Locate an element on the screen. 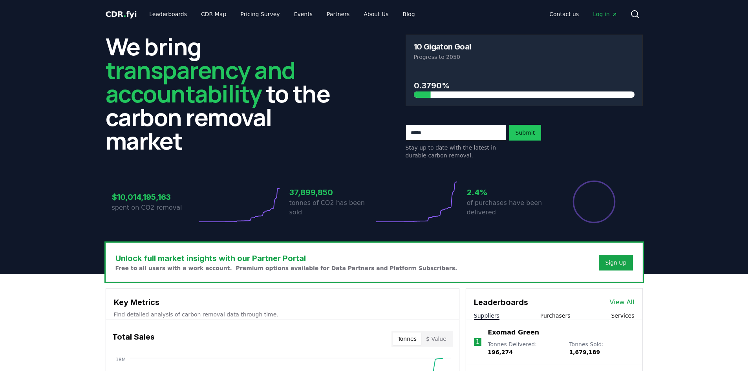 The image size is (748, 371). p: Tonnes Delivered : is located at coordinates (524, 348).